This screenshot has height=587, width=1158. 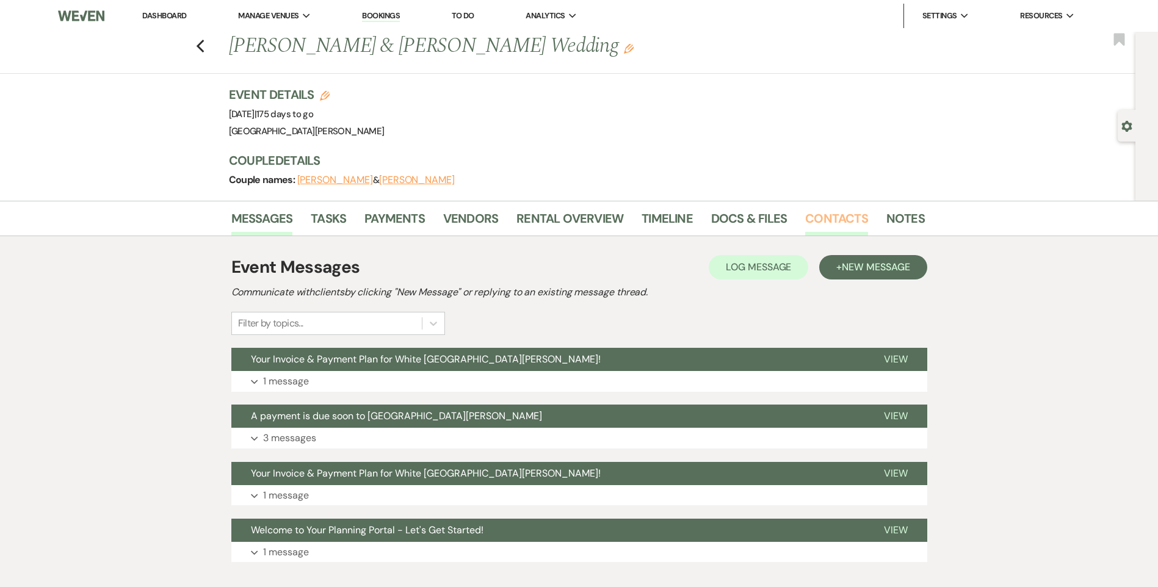 I want to click on h3: Couple Details, so click(x=571, y=161).